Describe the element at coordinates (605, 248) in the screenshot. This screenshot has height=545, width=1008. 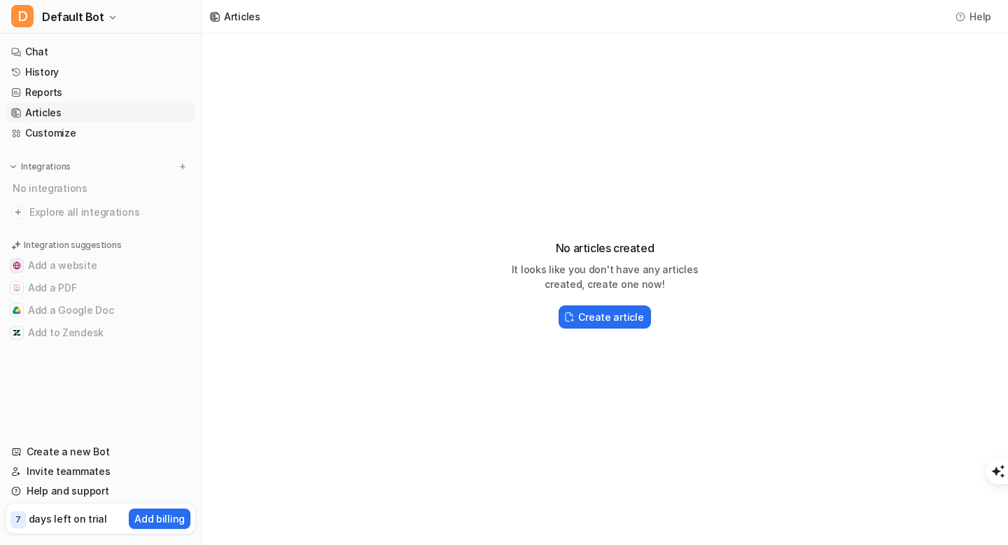
I see `h3: No articles created` at that location.